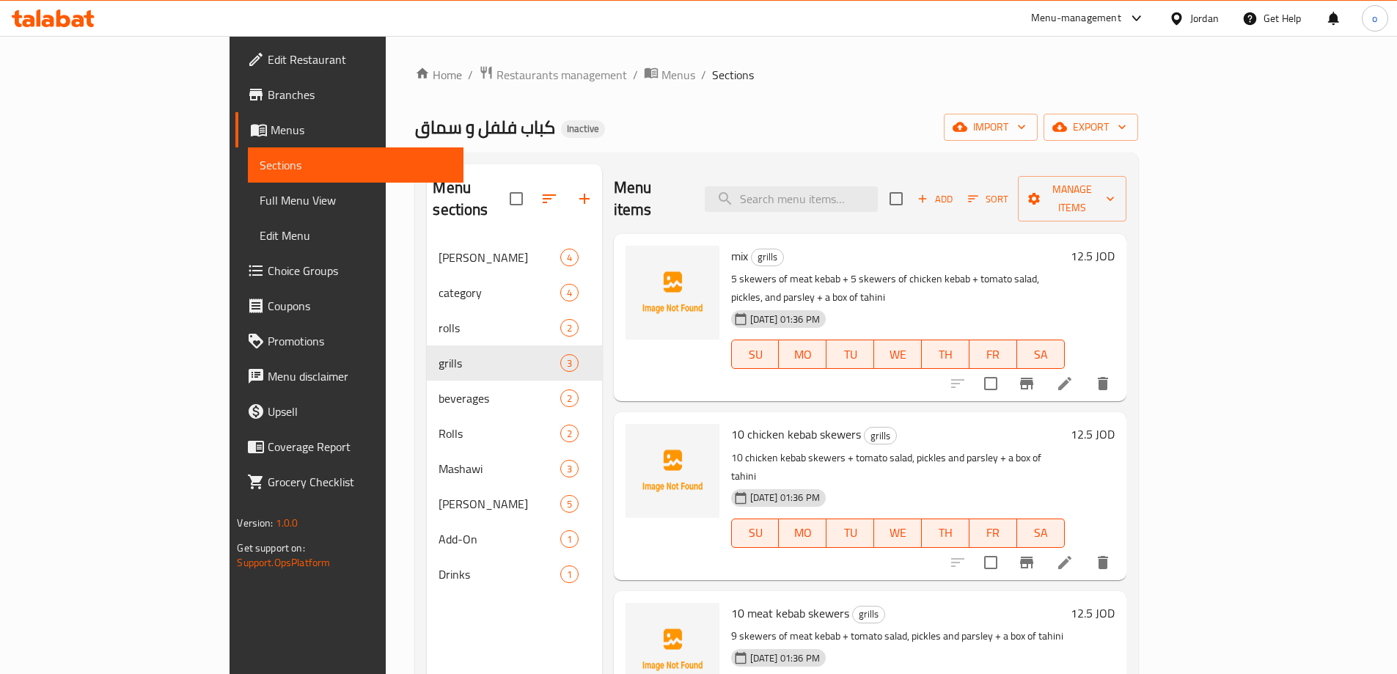 This screenshot has width=1397, height=674. I want to click on button: Manage items, so click(1072, 199).